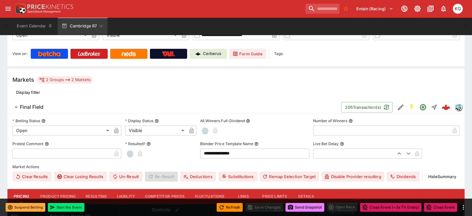 This screenshot has height=216, width=472. What do you see at coordinates (165, 196) in the screenshot?
I see `button: Competitor Prices` at bounding box center [165, 196].